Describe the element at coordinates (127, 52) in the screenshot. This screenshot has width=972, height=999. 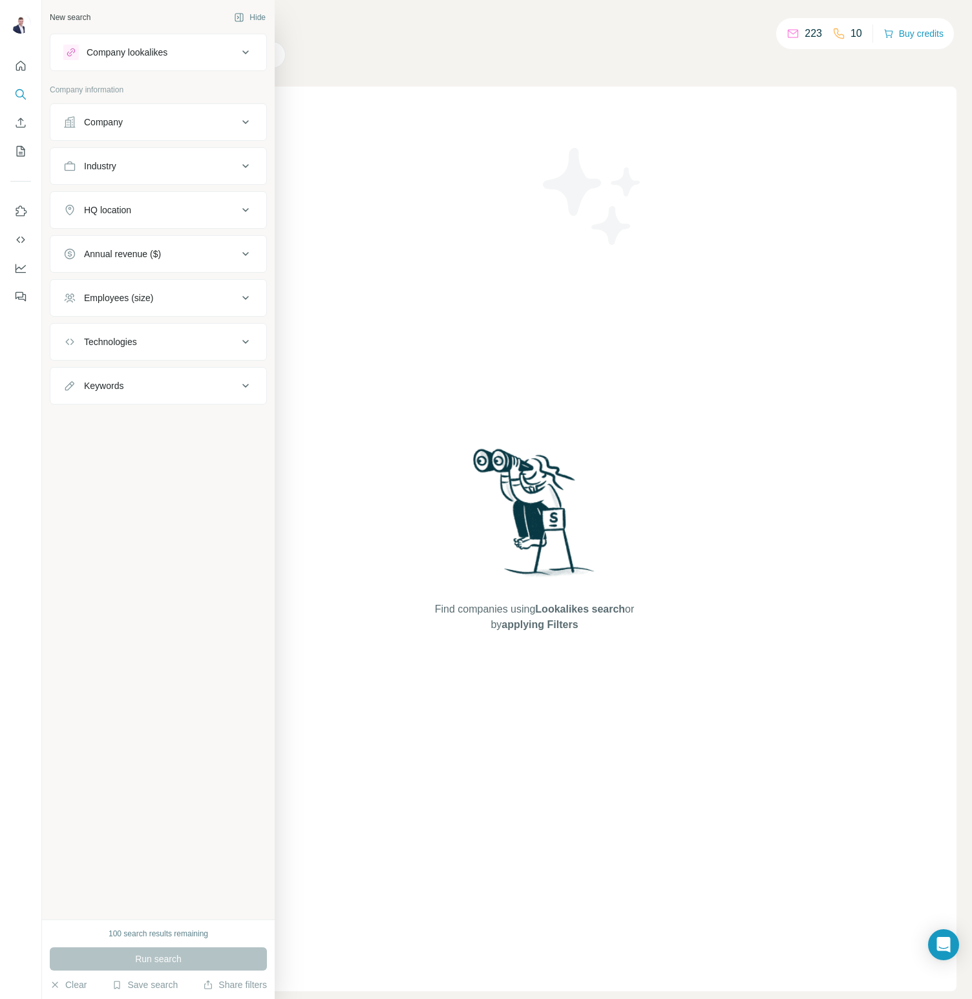
I see `div: Company lookalikes` at that location.